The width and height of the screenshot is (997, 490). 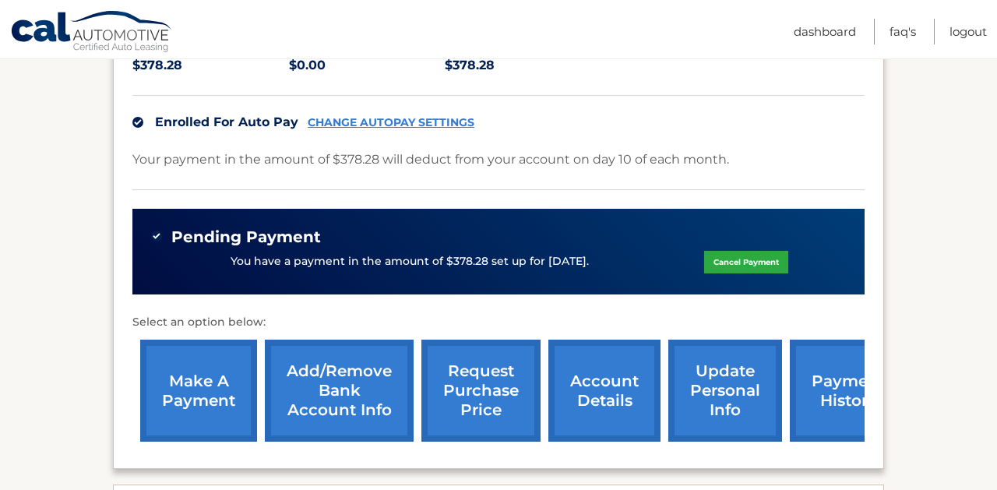 What do you see at coordinates (499, 322) in the screenshot?
I see `p: Select an option below:` at bounding box center [499, 322].